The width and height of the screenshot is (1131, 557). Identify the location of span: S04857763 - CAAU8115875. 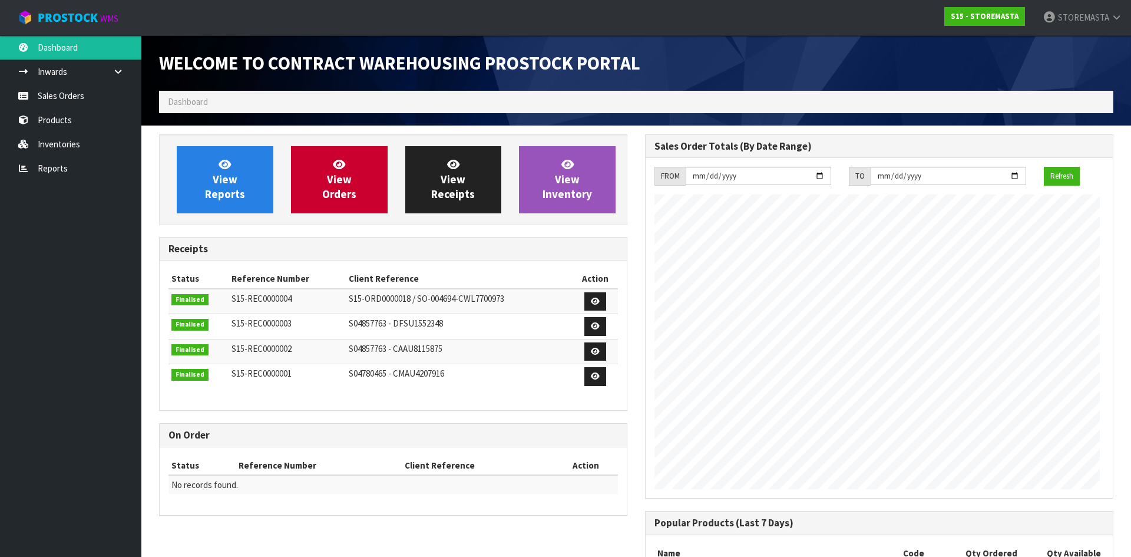
(395, 348).